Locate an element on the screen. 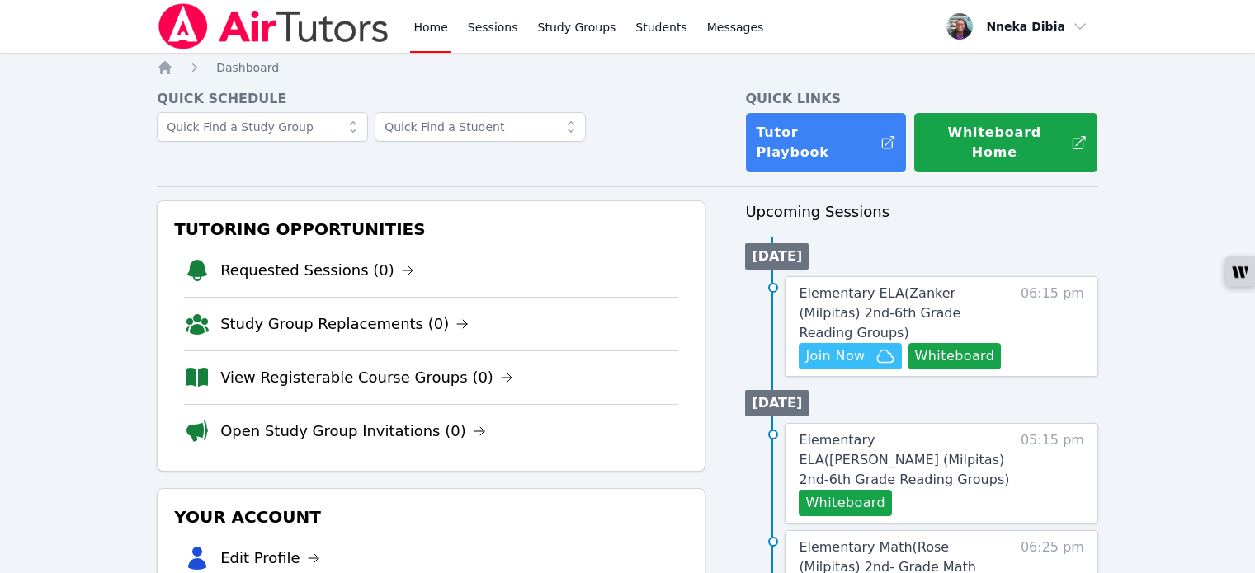  a: Tutor Playbook is located at coordinates (826, 143).